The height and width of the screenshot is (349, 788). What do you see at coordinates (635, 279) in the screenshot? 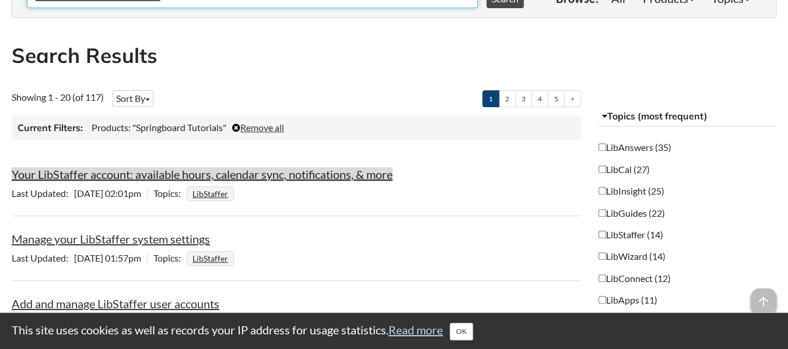
I see `label: LibConnect (12)` at bounding box center [635, 279].